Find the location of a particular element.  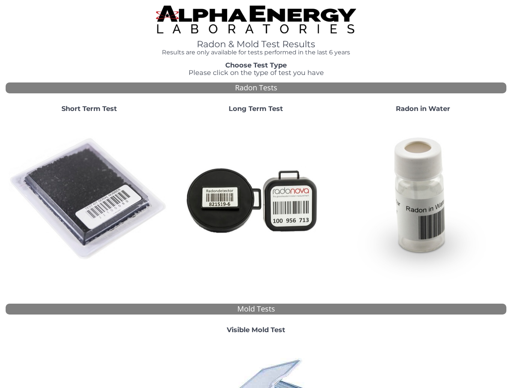

span: Please click on the type of test you have is located at coordinates (256, 73).